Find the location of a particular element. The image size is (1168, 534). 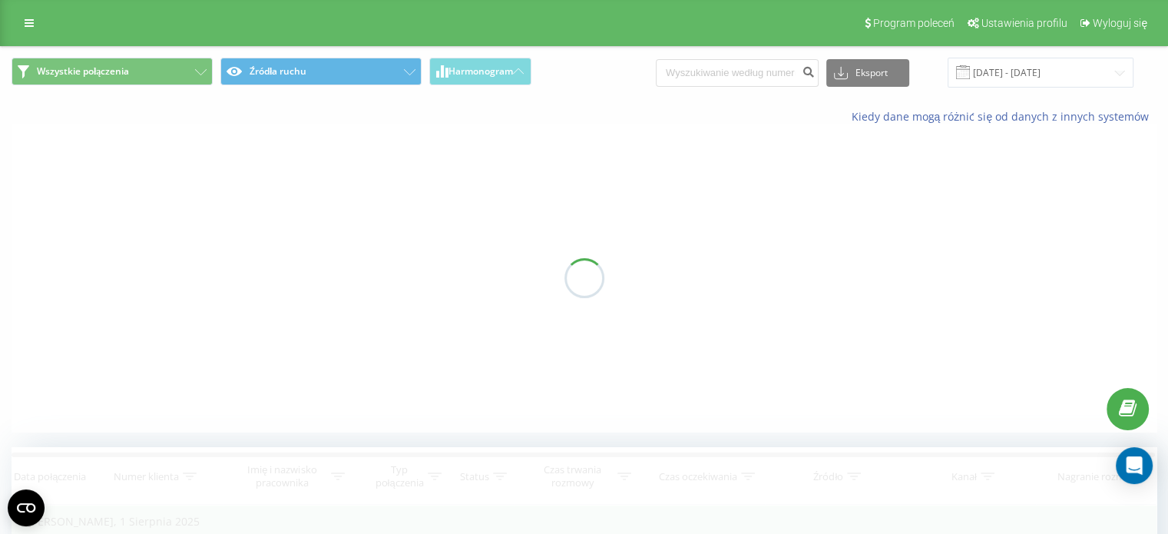

span: Ustawienia profilu is located at coordinates (1024, 23).